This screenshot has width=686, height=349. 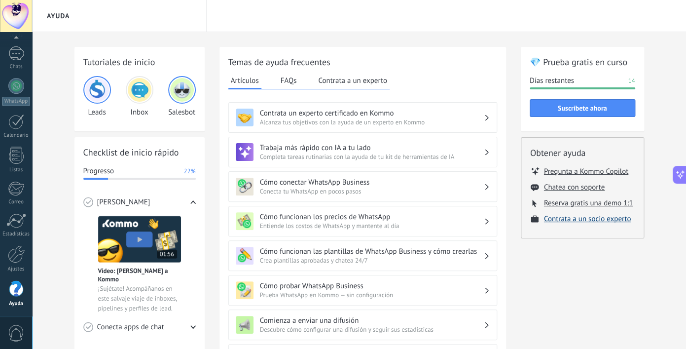 I want to click on button: FAQs, so click(x=289, y=80).